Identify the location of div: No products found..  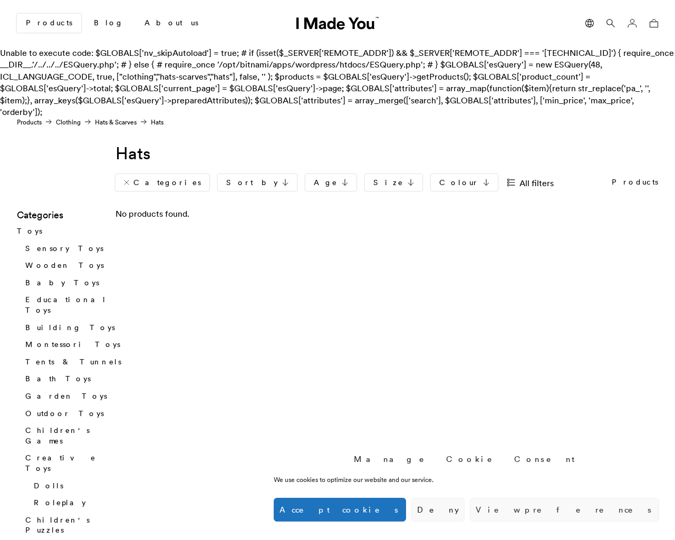
(387, 214).